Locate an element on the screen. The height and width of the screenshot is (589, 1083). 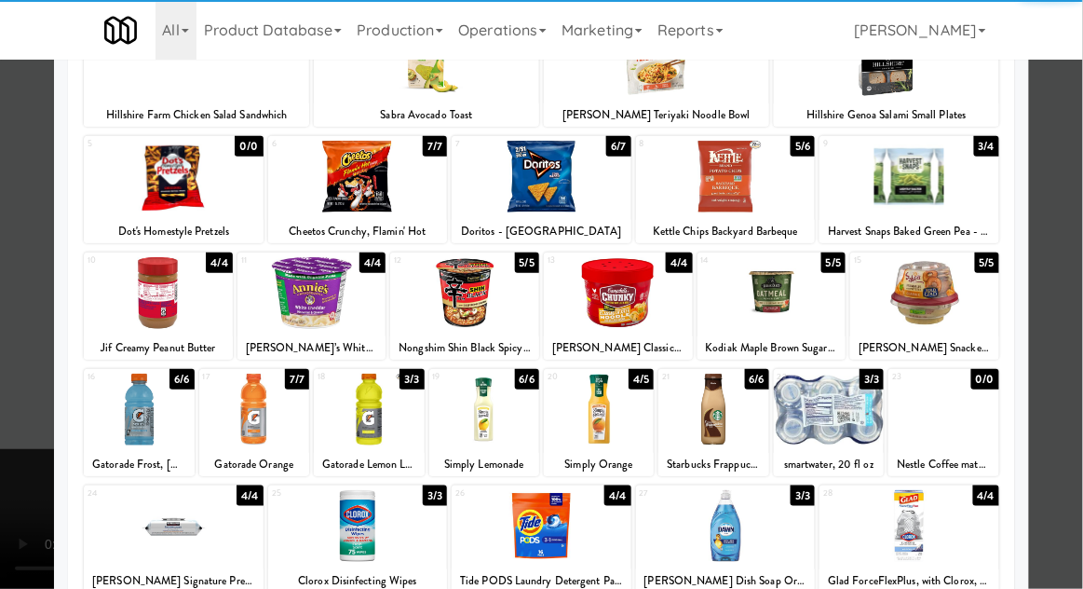
div: 4/5 is located at coordinates (641, 379).